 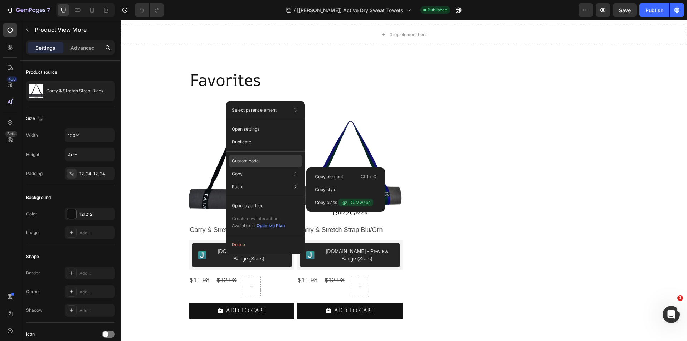 I want to click on div: Product source, so click(x=41, y=72).